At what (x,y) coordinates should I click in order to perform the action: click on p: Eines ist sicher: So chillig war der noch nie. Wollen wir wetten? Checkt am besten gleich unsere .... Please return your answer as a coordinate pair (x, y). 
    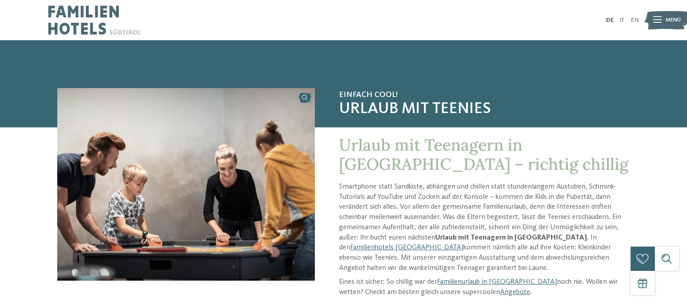
    Looking at the image, I should click on (484, 287).